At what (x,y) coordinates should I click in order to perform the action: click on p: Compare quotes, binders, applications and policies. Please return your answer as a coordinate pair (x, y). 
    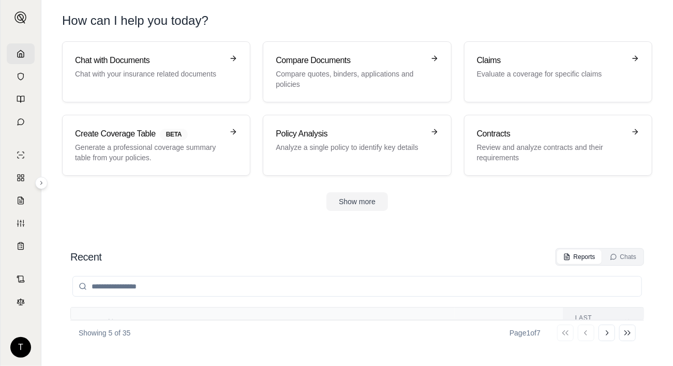
    Looking at the image, I should click on (350, 79).